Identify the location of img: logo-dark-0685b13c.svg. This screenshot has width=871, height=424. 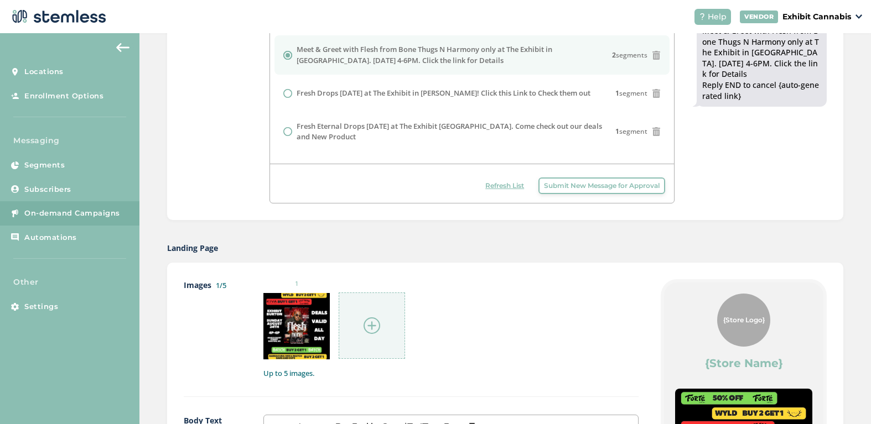
(58, 17).